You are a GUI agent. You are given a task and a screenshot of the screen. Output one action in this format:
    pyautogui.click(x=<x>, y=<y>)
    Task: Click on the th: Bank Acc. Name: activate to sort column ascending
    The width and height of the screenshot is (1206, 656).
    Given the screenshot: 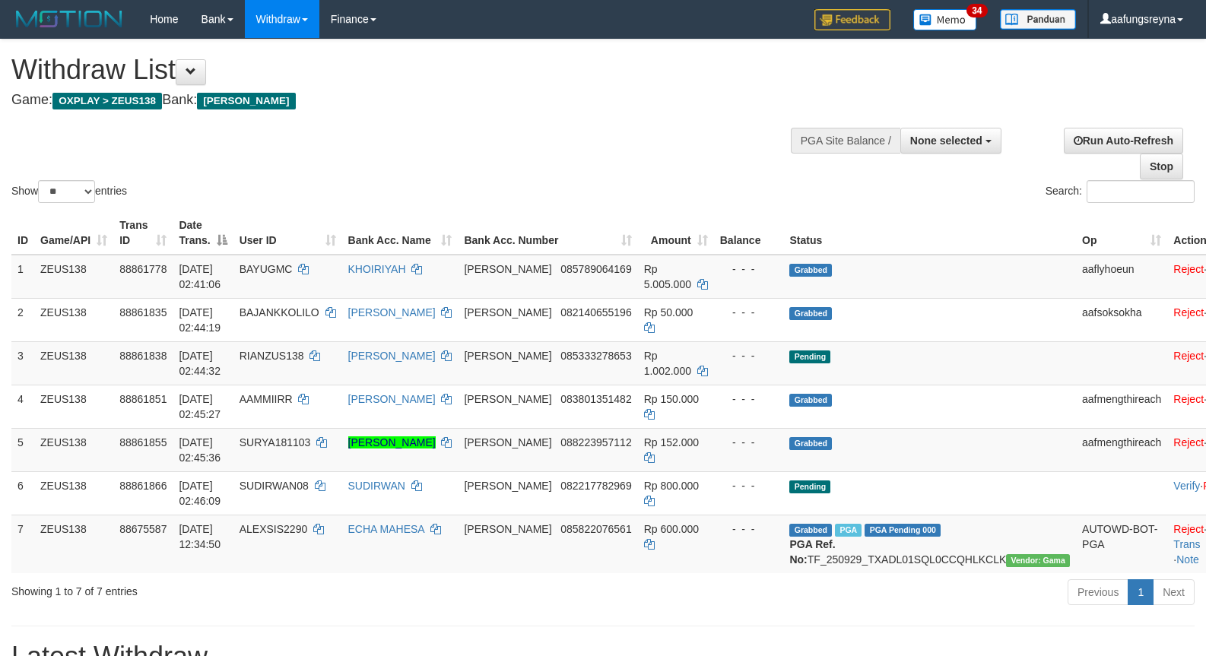 What is the action you would take?
    pyautogui.click(x=400, y=233)
    